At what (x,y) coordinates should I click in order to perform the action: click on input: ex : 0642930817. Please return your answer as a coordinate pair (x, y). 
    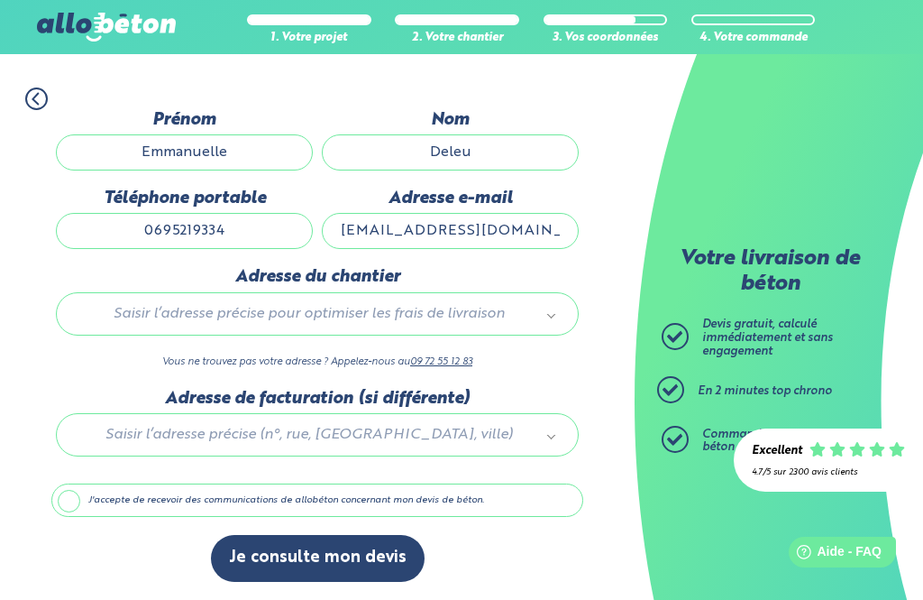
    Looking at the image, I should click on (184, 231).